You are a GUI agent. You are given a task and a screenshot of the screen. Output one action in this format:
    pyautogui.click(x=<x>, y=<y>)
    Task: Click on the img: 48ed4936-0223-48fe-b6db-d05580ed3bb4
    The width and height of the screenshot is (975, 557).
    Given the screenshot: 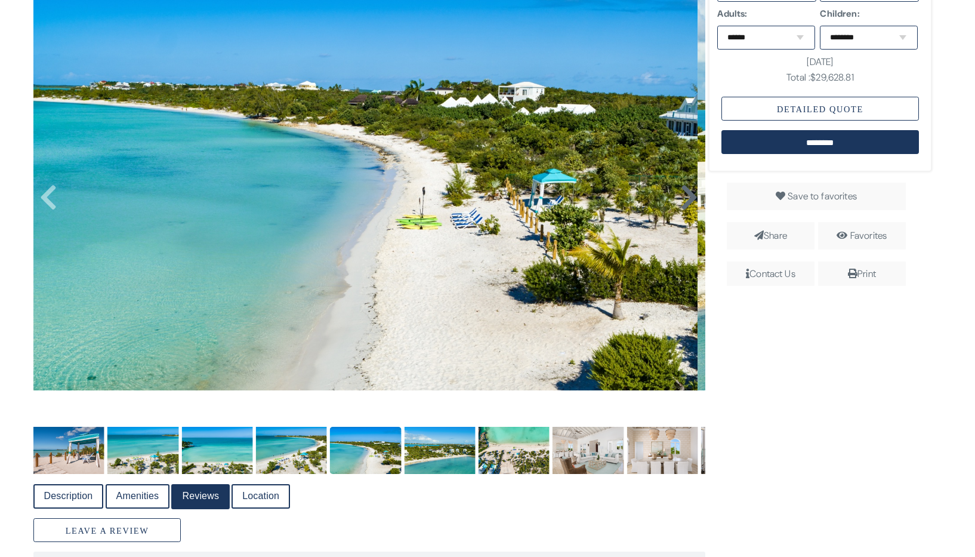 What is the action you would take?
    pyautogui.click(x=365, y=451)
    